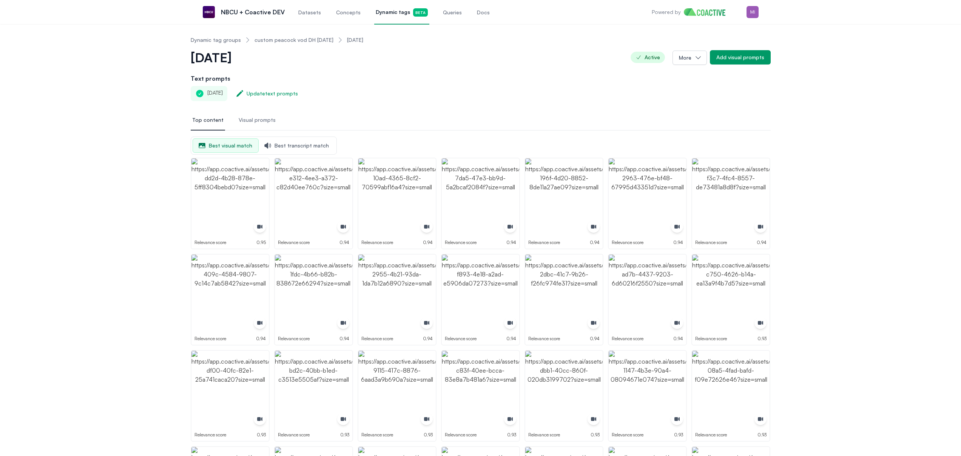  What do you see at coordinates (647, 390) in the screenshot?
I see `button: https://app.coactive.ai/assets/ui/images/coactive/peacock_vod_1737504868066/20484e95-1147-4b3e-90...` at bounding box center [647, 390].